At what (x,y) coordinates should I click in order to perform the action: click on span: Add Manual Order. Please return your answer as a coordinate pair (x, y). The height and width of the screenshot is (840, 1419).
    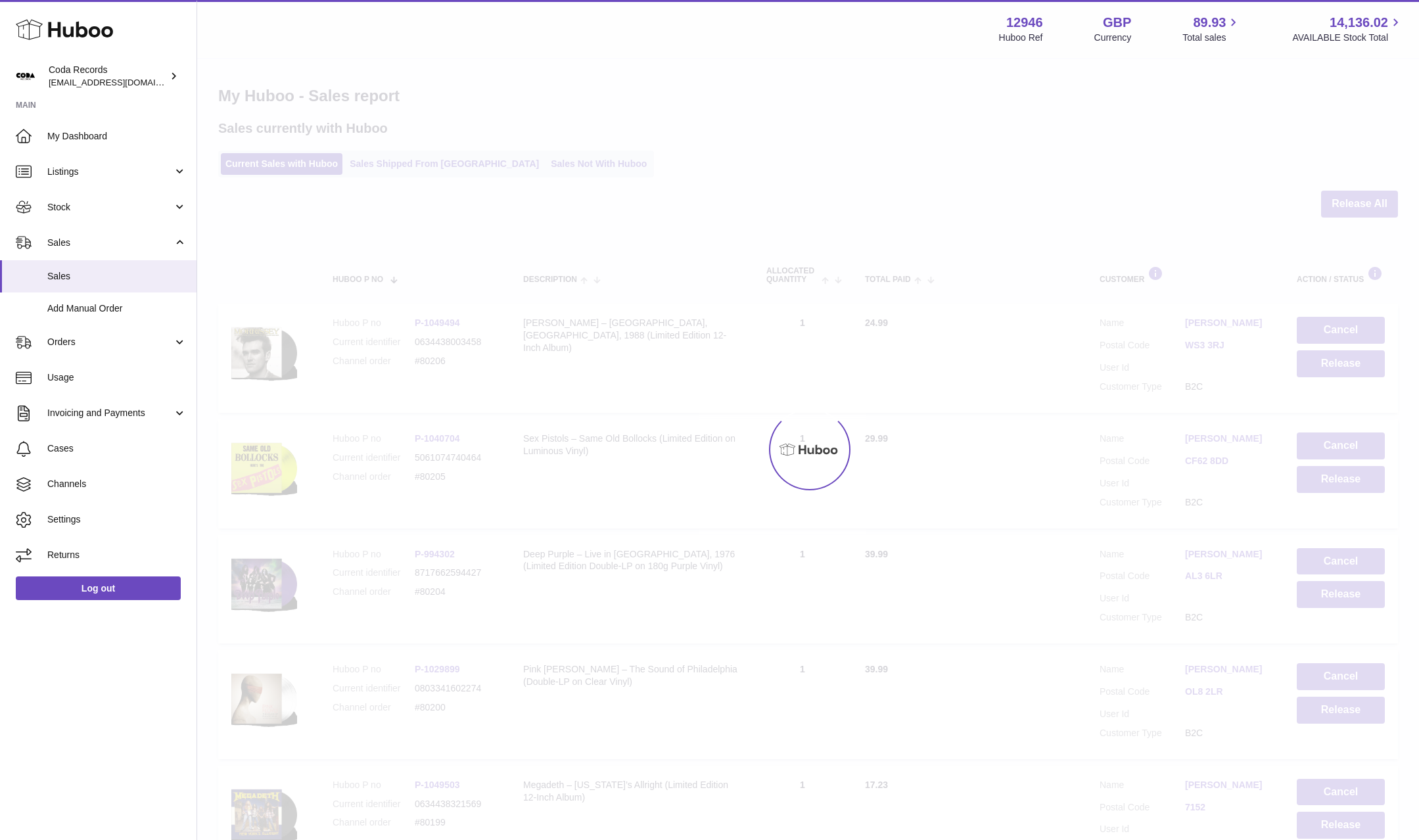
    Looking at the image, I should click on (117, 308).